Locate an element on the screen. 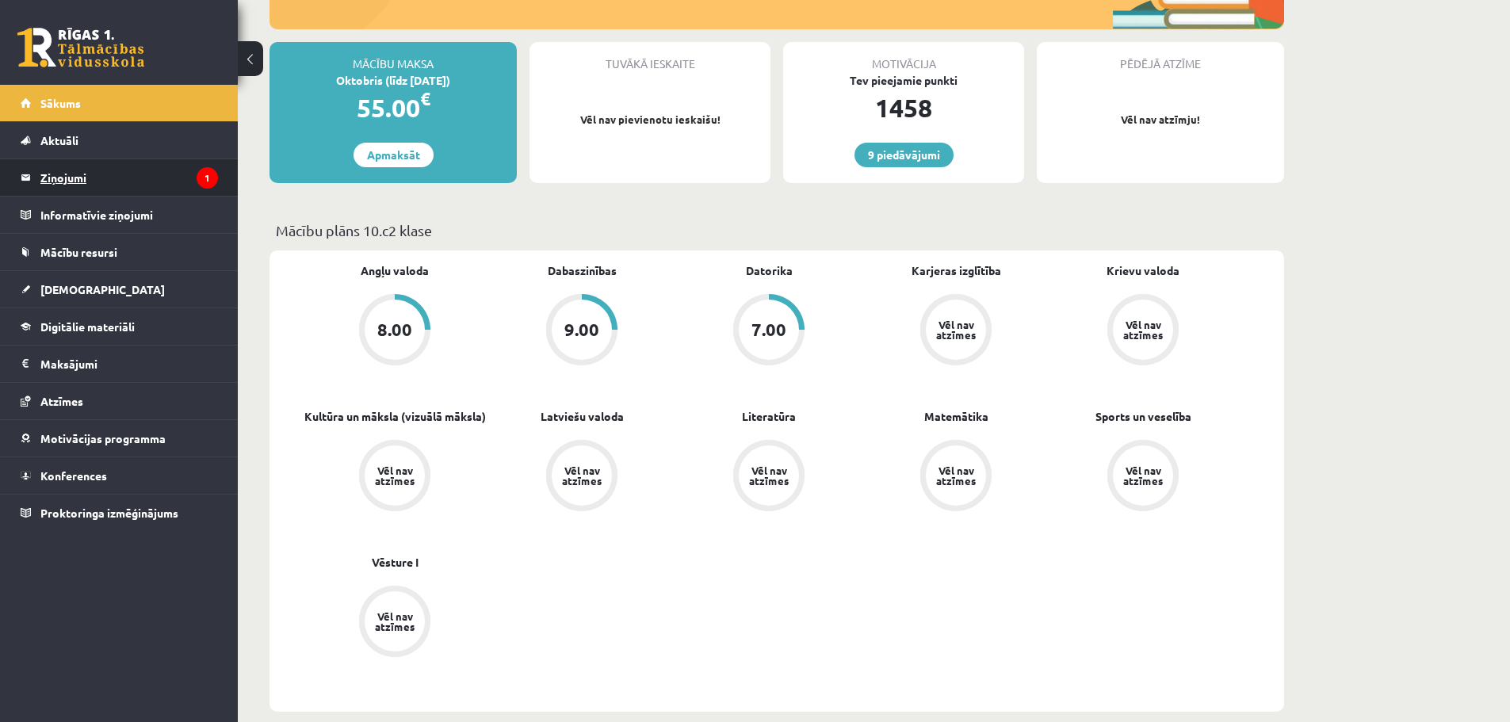 This screenshot has width=1510, height=722. div: Tuvākā ieskaite is located at coordinates (650, 57).